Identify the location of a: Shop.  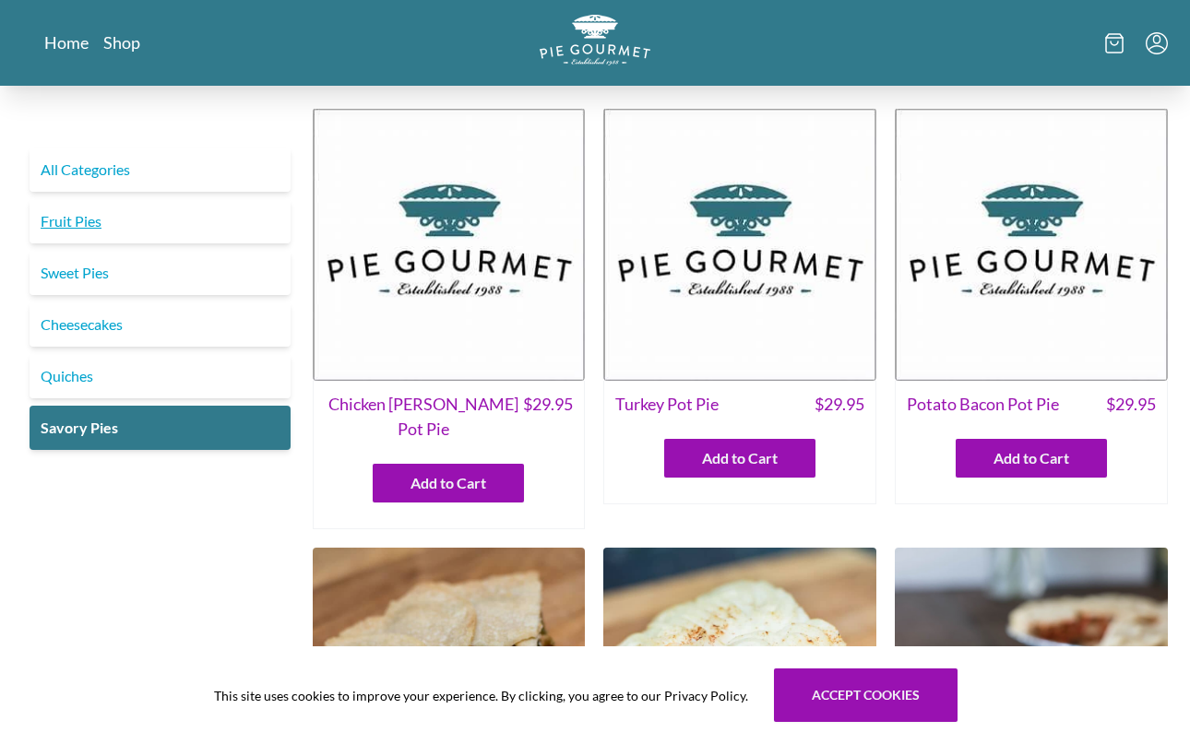
(122, 42).